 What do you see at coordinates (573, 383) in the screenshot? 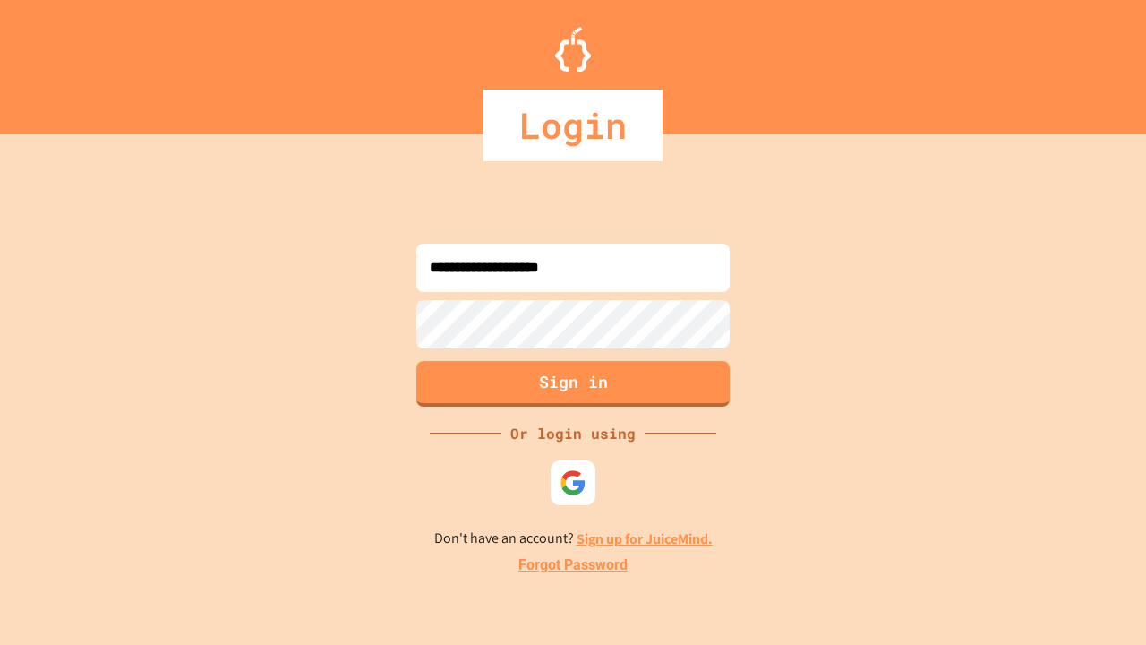
I see `button: Sign in` at bounding box center [573, 383].